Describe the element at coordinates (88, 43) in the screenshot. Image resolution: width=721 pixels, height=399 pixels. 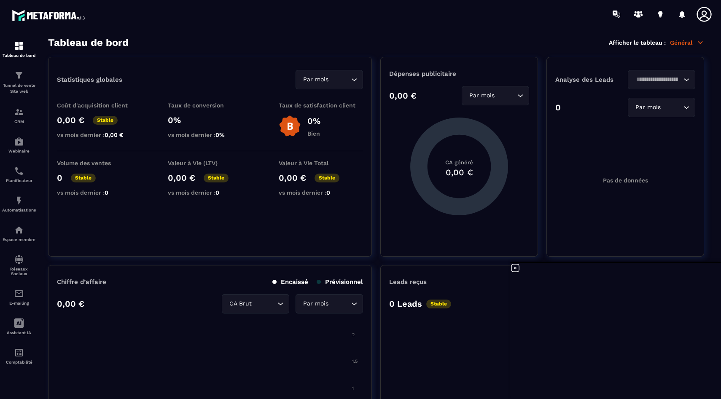
I see `h3: Tableau de bord` at that location.